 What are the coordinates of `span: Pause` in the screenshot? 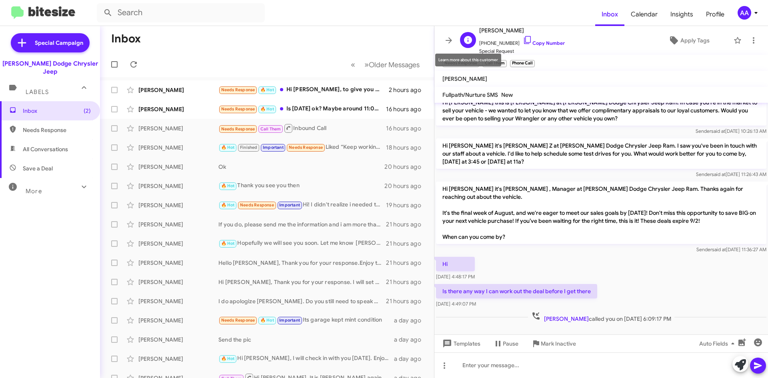 It's located at (511, 344).